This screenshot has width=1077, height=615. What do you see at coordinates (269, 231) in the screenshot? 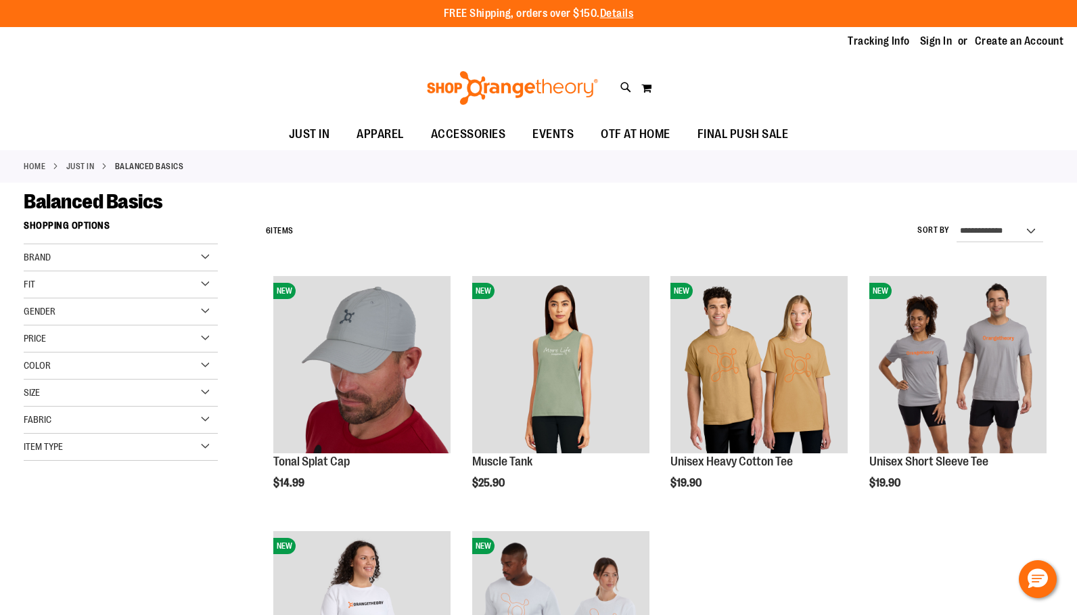
I see `span: 6` at bounding box center [269, 231].